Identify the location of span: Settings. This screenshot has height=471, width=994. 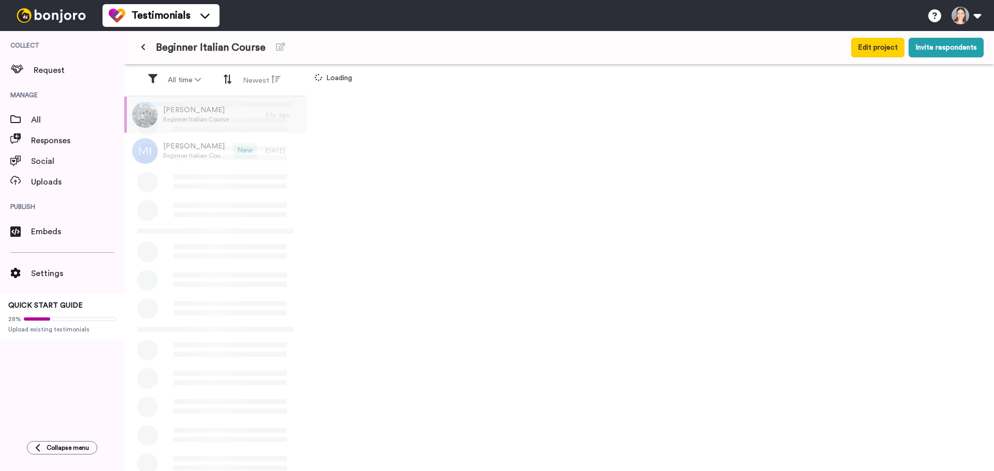
(78, 274).